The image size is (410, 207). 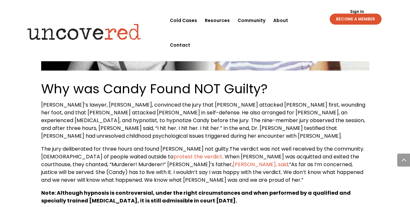 What do you see at coordinates (183, 20) in the screenshot?
I see `a: Cold Cases` at bounding box center [183, 20].